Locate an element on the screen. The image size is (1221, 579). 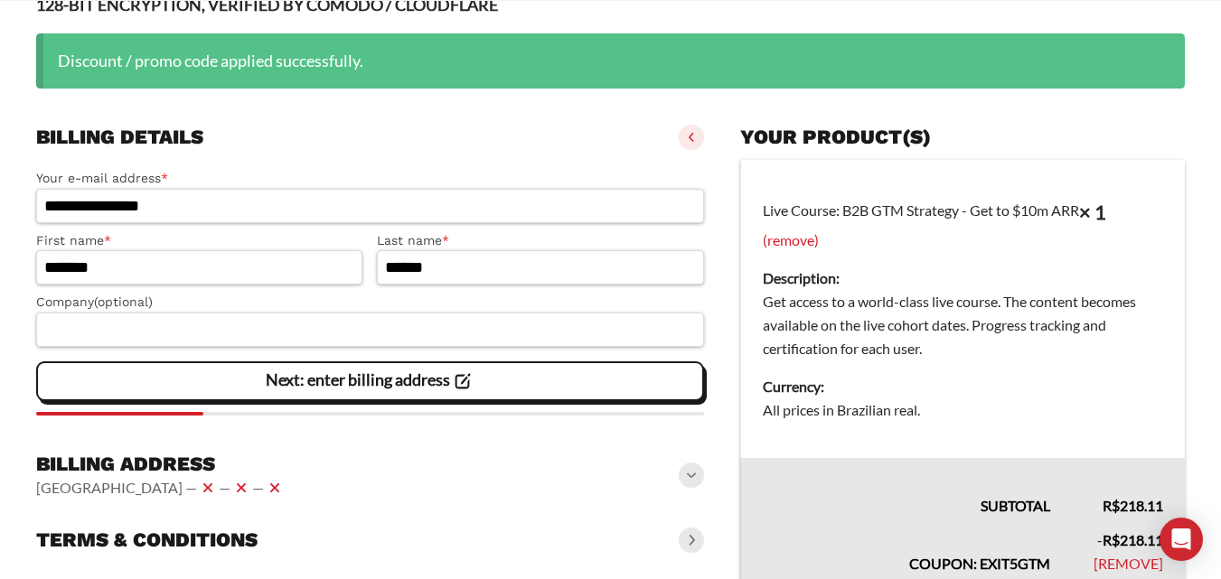
dd: All prices in Brazilian real. is located at coordinates (962, 410).